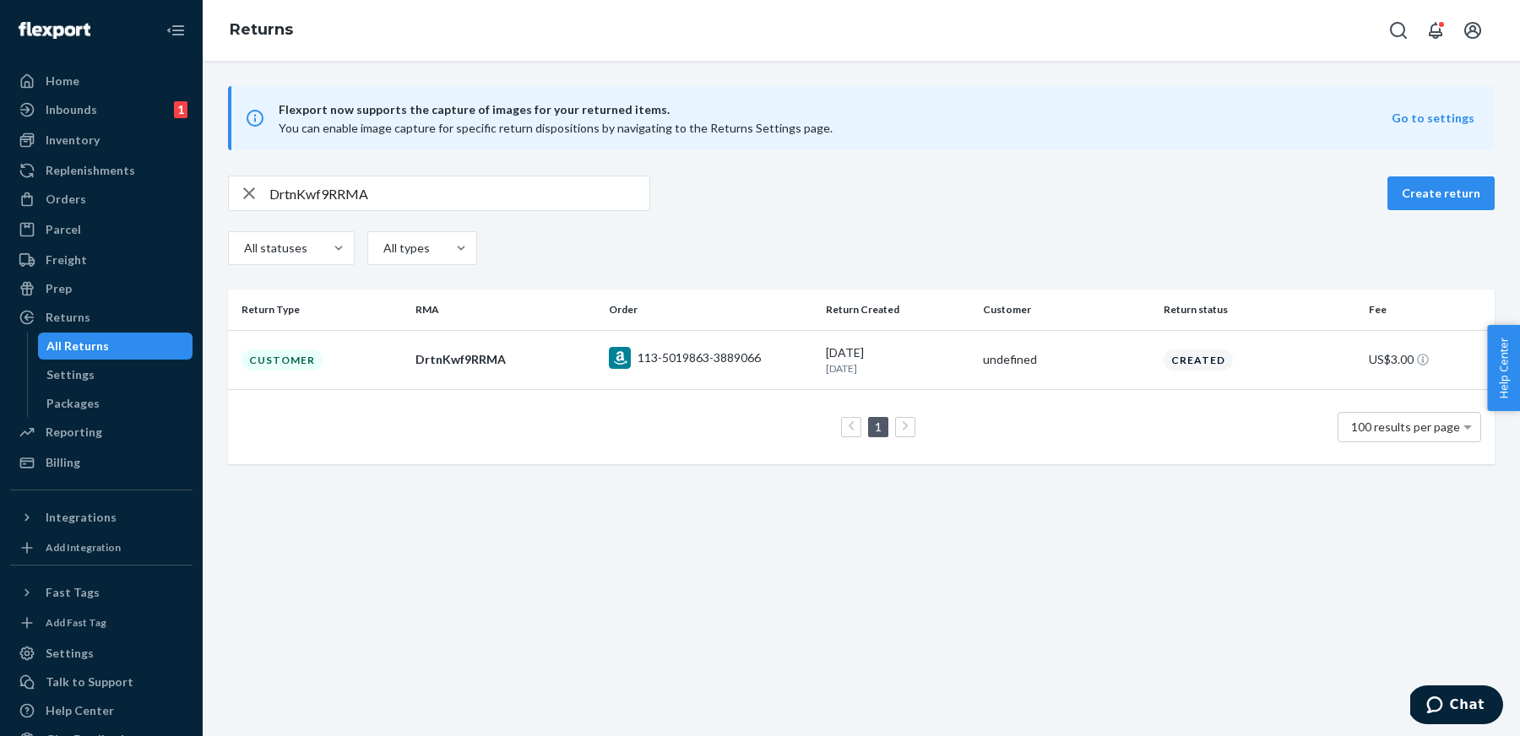 The height and width of the screenshot is (736, 1520). Describe the element at coordinates (835, 110) in the screenshot. I see `span: Flexport now supports the capture of images for your returned items.` at that location.